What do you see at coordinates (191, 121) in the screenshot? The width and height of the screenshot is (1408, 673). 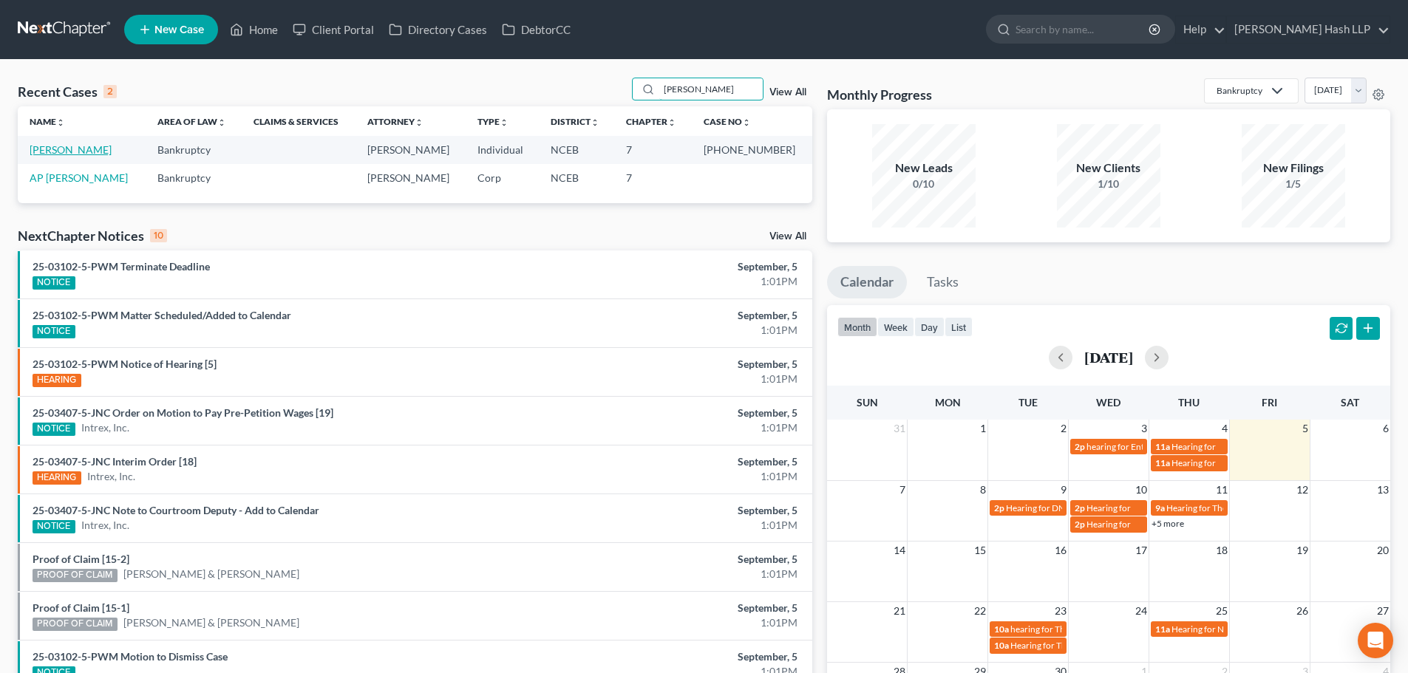 I see `a: Area of Lawunfold_more` at bounding box center [191, 121].